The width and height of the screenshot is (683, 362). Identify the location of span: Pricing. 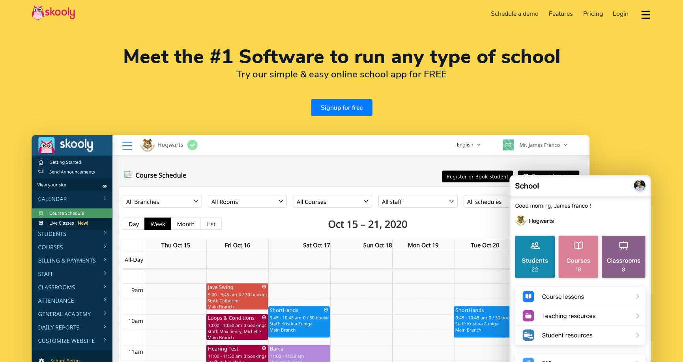
(593, 14).